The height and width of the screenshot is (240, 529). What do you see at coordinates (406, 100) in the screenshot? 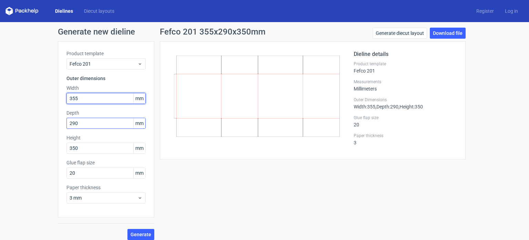
I see `label: Outer Dimensions` at bounding box center [406, 100].